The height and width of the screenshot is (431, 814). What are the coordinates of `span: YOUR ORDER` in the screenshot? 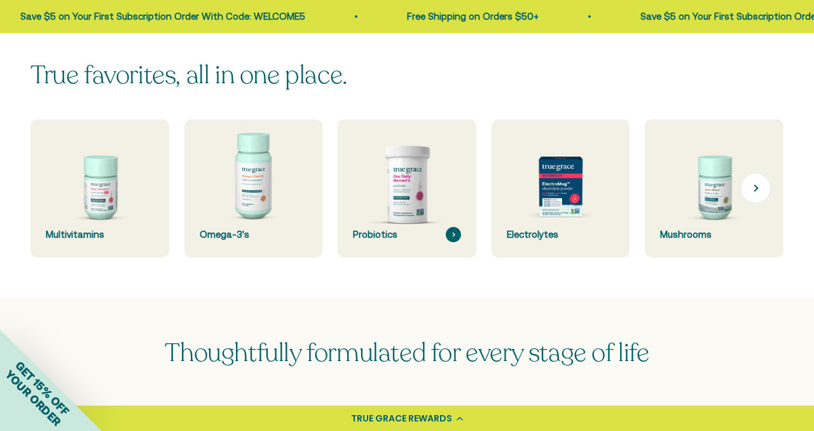 It's located at (33, 398).